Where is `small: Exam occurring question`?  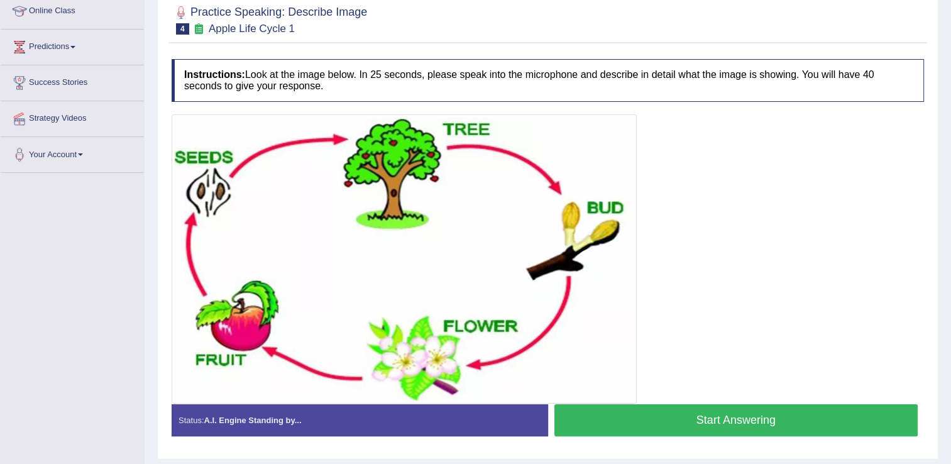 small: Exam occurring question is located at coordinates (199, 29).